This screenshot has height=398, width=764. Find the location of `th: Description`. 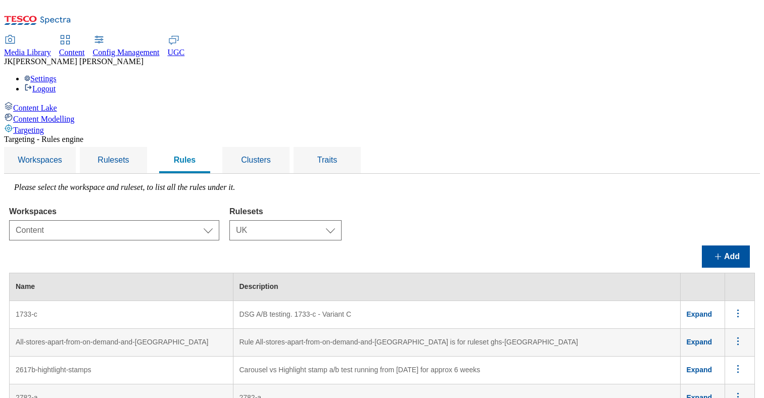

th: Description is located at coordinates (456, 287).